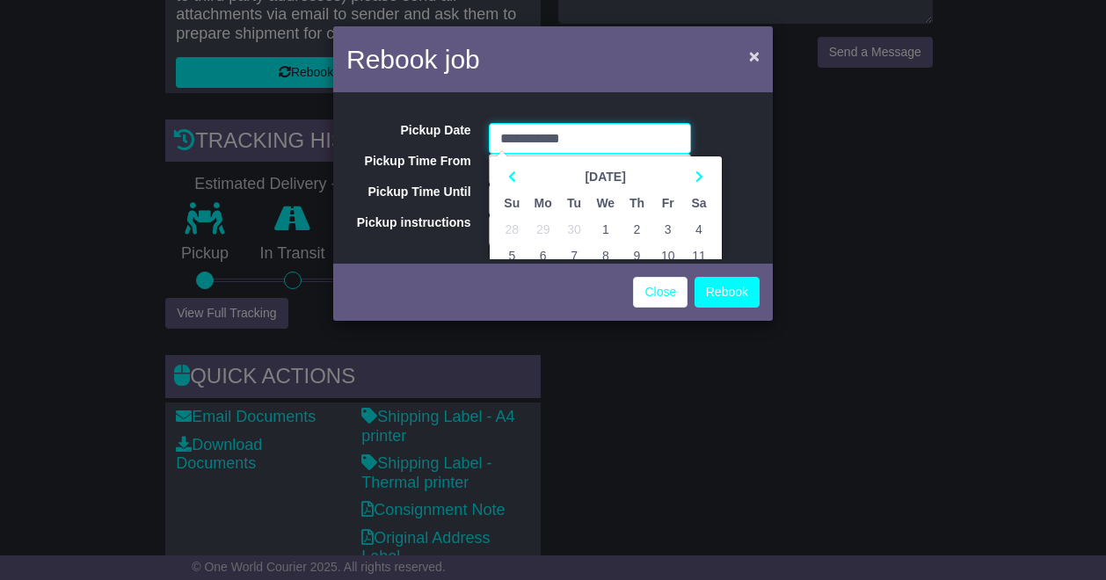 The width and height of the screenshot is (1106, 580). I want to click on td: 11, so click(698, 256).